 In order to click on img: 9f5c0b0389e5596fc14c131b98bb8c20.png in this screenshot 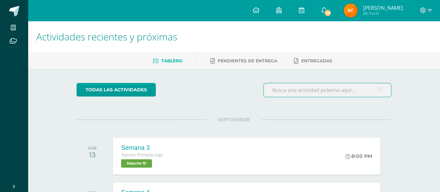, I will do `click(351, 10)`.